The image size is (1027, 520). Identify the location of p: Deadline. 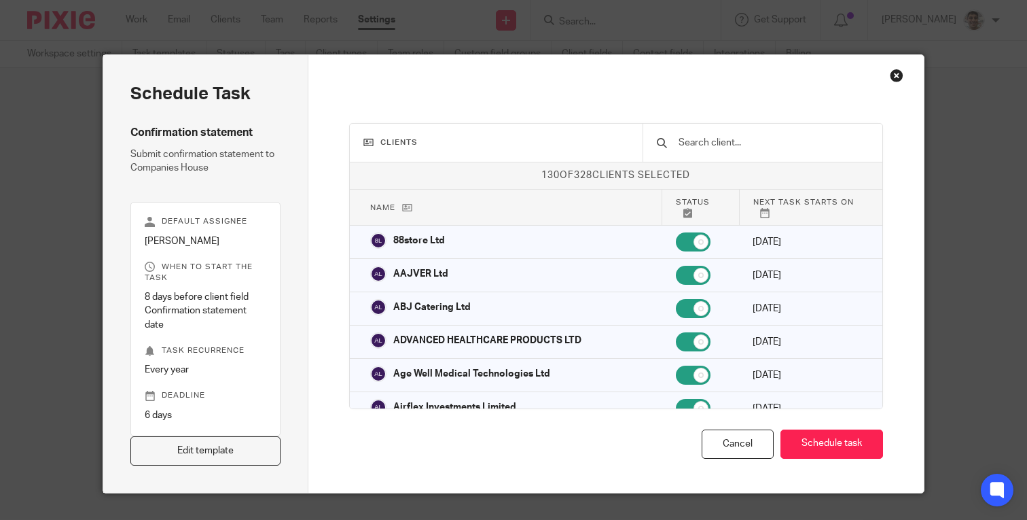
(205, 395).